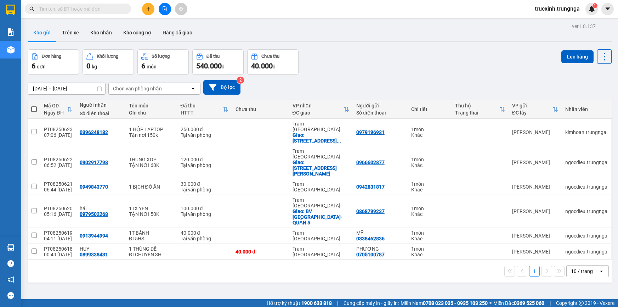 The height and width of the screenshot is (307, 618). What do you see at coordinates (11, 10) in the screenshot?
I see `img: logo-vxr` at bounding box center [11, 10].